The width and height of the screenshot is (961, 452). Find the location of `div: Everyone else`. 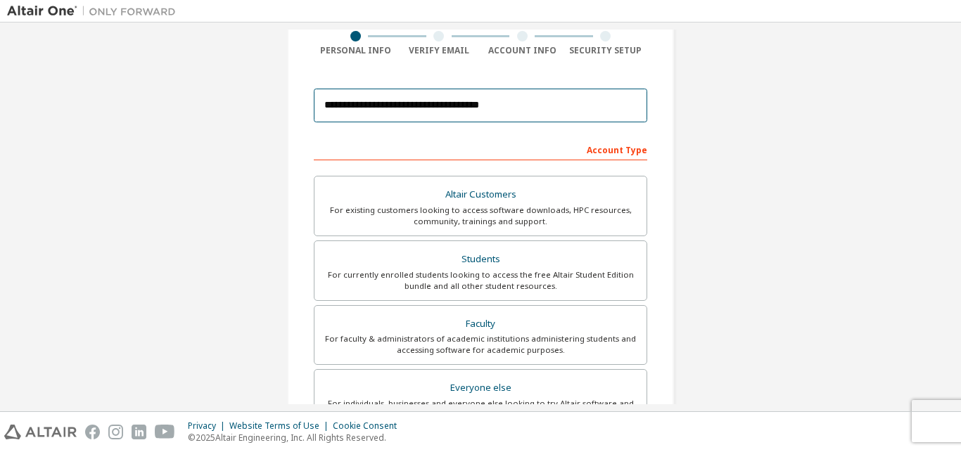

div: Everyone else is located at coordinates (480, 388).